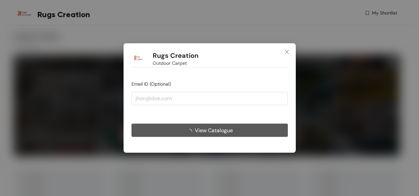 Image resolution: width=419 pixels, height=196 pixels. Describe the element at coordinates (213, 130) in the screenshot. I see `span: View Catalogue` at that location.